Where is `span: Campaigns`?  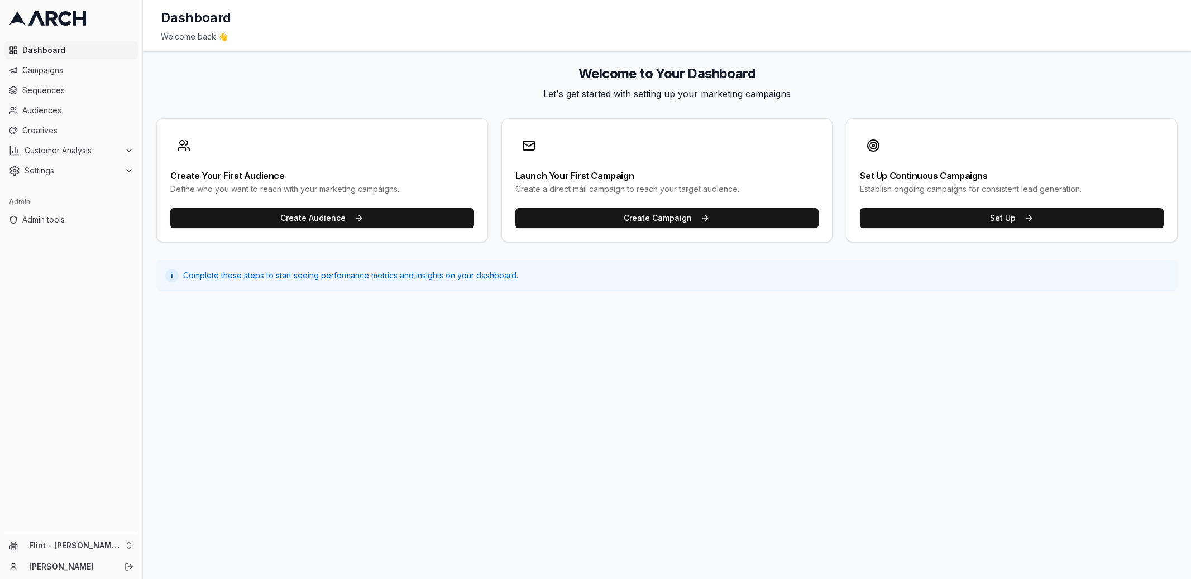 span: Campaigns is located at coordinates (78, 70).